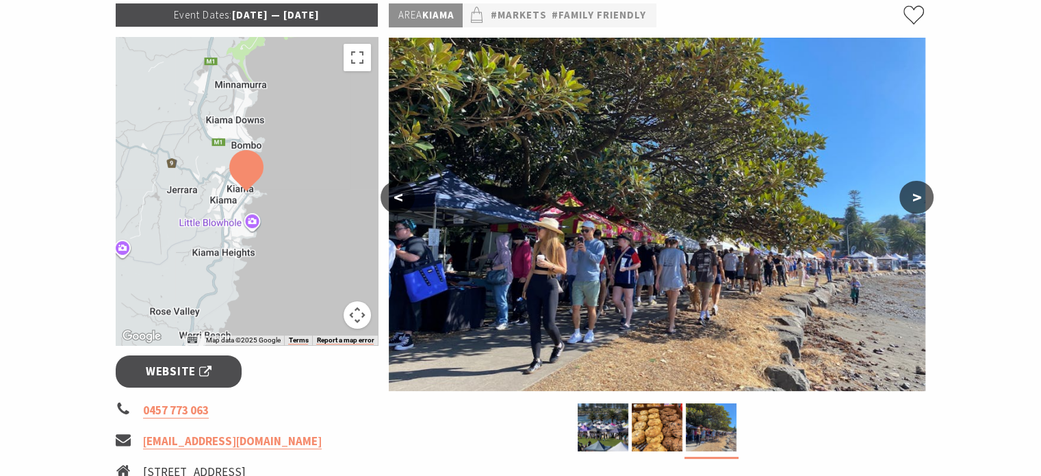 The height and width of the screenshot is (476, 1041). What do you see at coordinates (603, 427) in the screenshot?
I see `img: Kiama Seaside Market` at bounding box center [603, 427].